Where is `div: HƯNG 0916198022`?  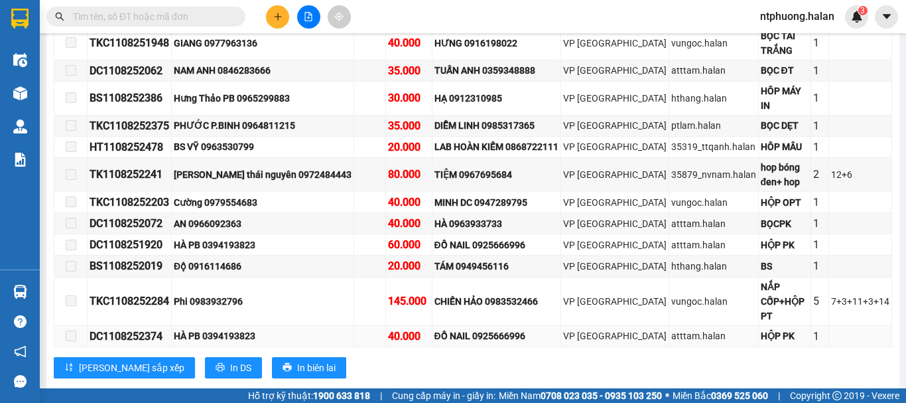
div: HƯNG 0916198022 is located at coordinates (496, 43).